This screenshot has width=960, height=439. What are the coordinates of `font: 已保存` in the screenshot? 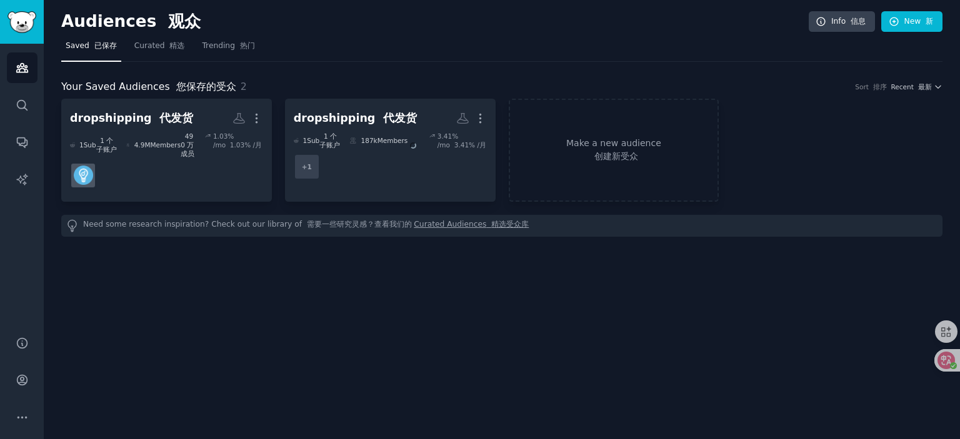 It's located at (106, 46).